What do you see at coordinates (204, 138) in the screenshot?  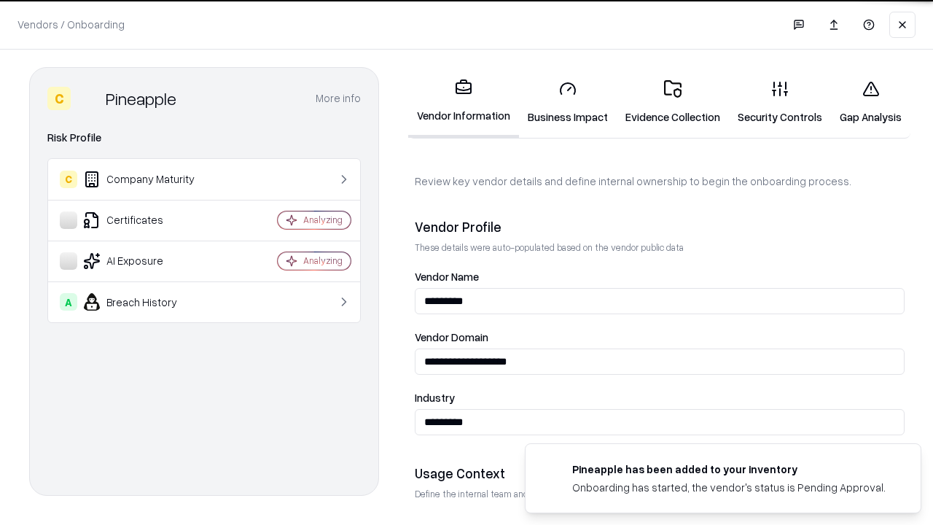 I see `div: Risk Profile` at bounding box center [204, 138].